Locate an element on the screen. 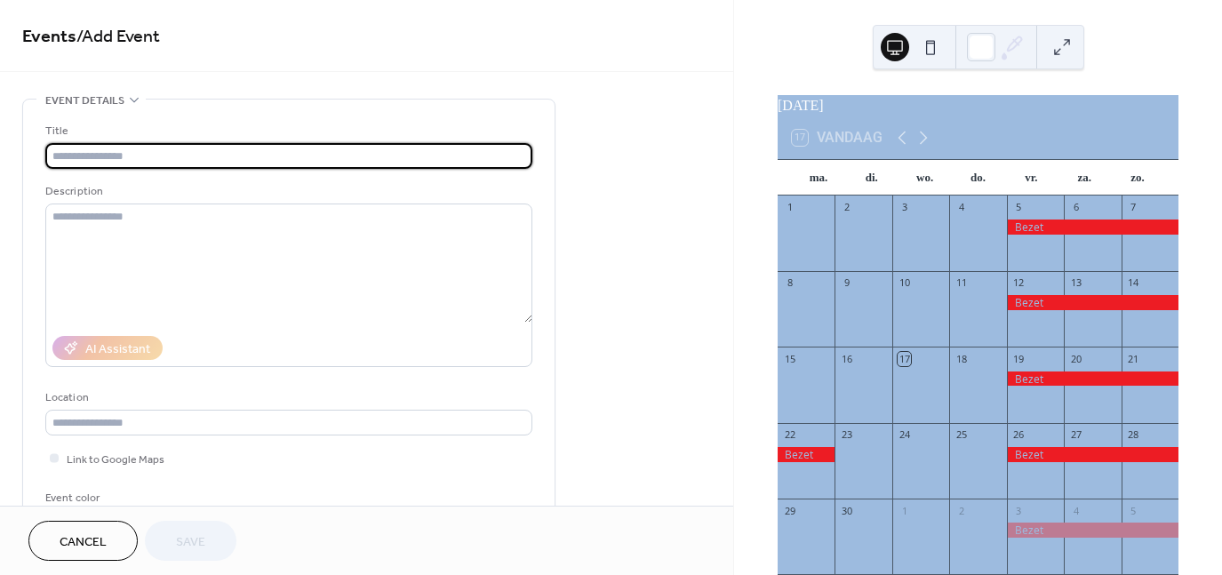 The height and width of the screenshot is (575, 1222). span: Cancel is located at coordinates (83, 542).